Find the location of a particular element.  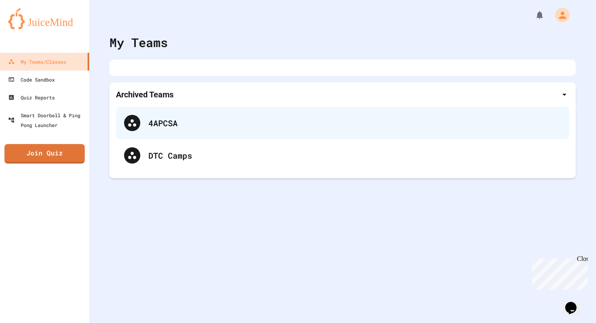

img: logo-orange.svg is located at coordinates (45, 19).